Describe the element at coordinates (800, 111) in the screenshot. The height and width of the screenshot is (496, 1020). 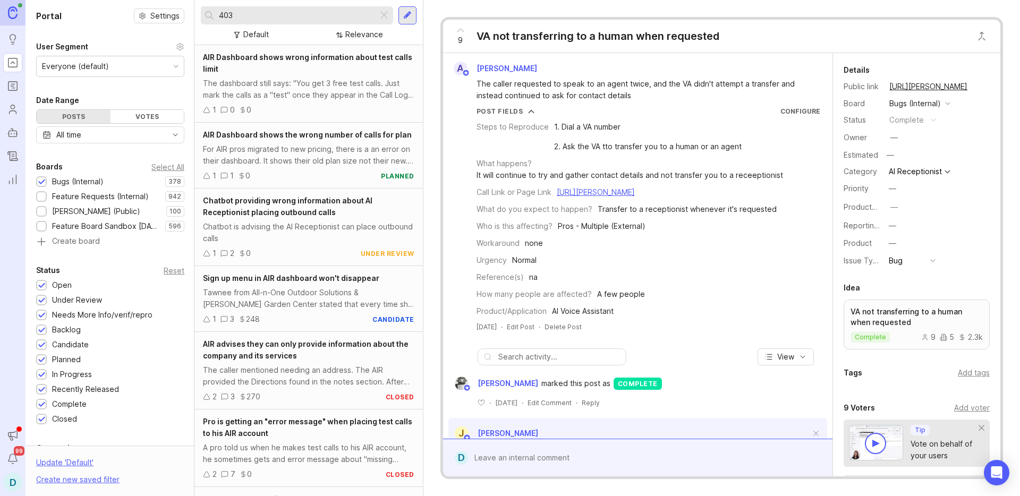
I see `a: Configure` at that location.